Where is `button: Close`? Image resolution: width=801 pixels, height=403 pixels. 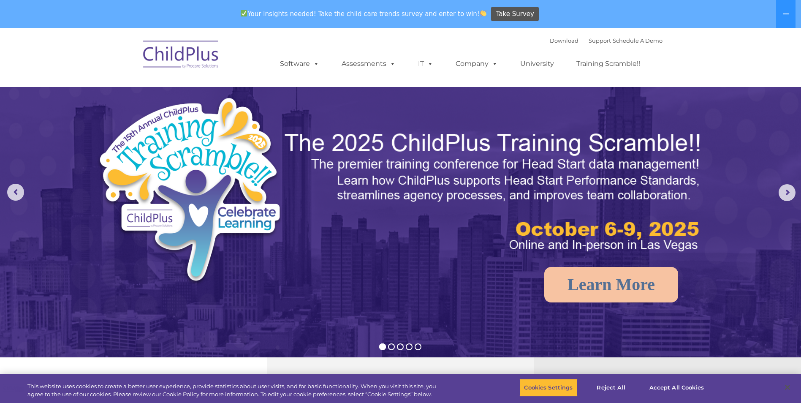
button: Close is located at coordinates (787, 387).